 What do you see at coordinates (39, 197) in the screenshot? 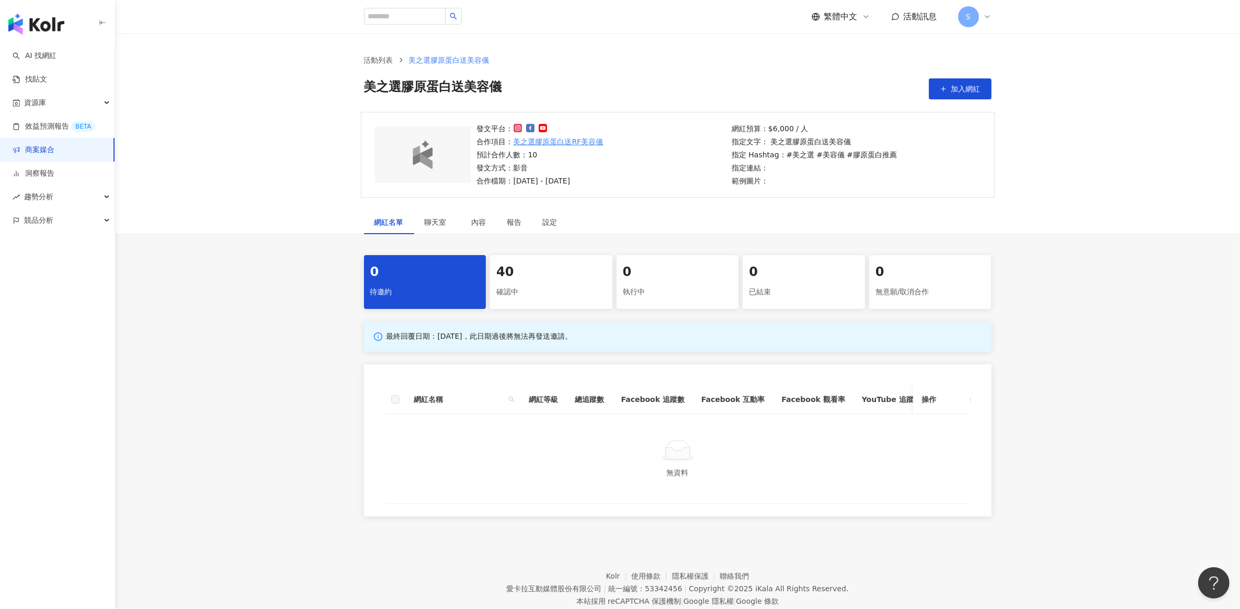
I see `span: 趨勢分析` at bounding box center [39, 197].